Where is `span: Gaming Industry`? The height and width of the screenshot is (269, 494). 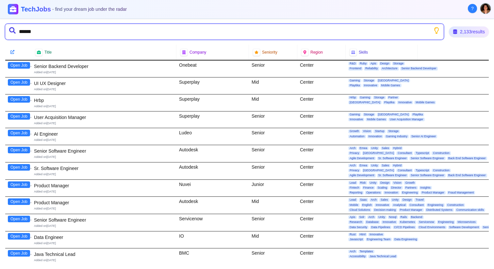
span: Gaming Industry is located at coordinates (397, 136).